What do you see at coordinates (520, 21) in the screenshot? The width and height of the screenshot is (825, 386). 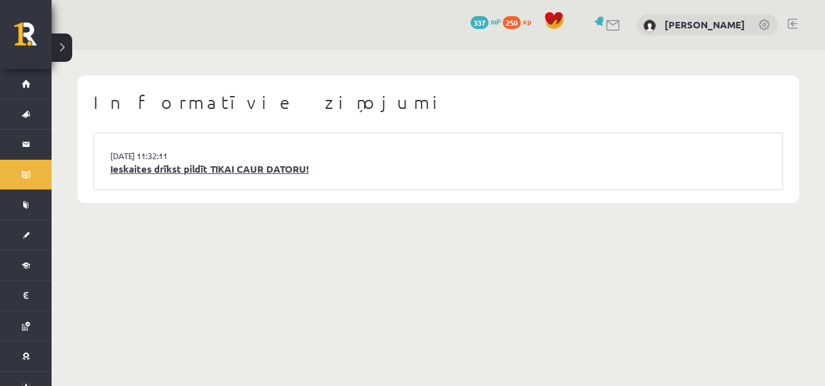 I see `a: 250 xp` at bounding box center [520, 21].